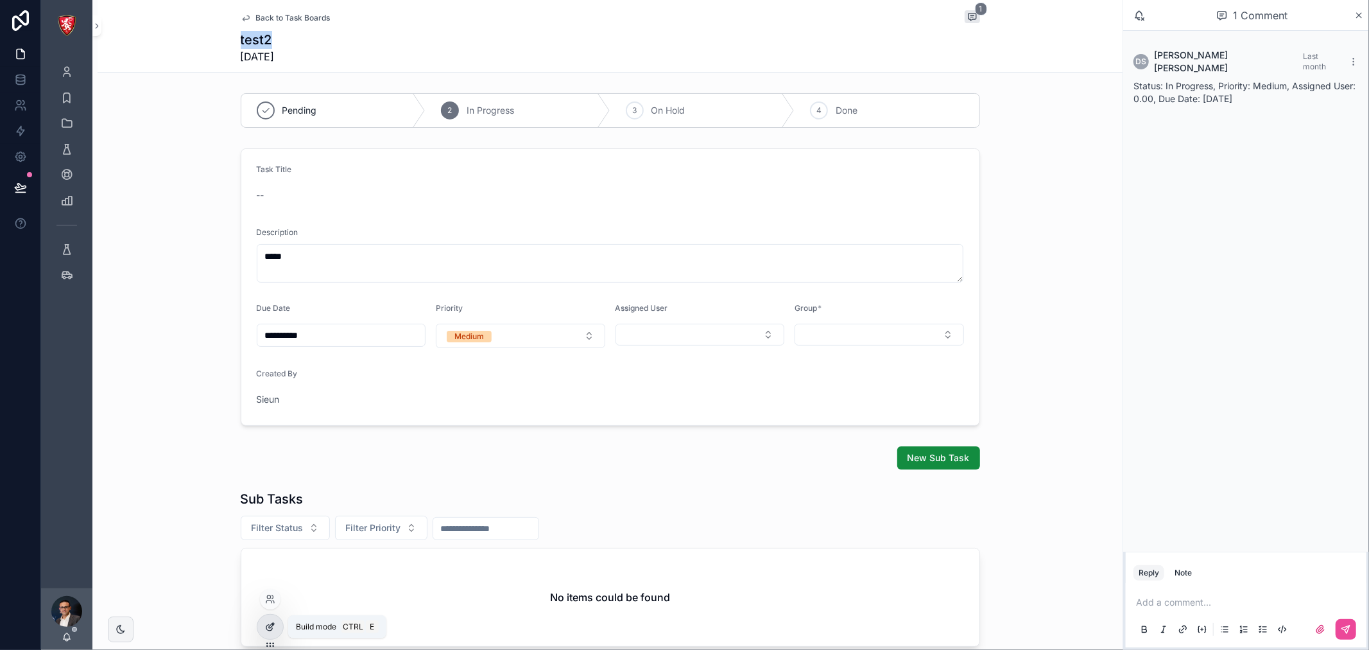  What do you see at coordinates (610, 597) in the screenshot?
I see `h2: No items could be found` at bounding box center [610, 597].